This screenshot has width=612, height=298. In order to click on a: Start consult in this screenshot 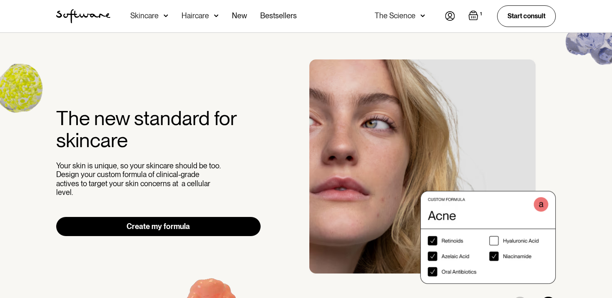, I will do `click(526, 16)`.